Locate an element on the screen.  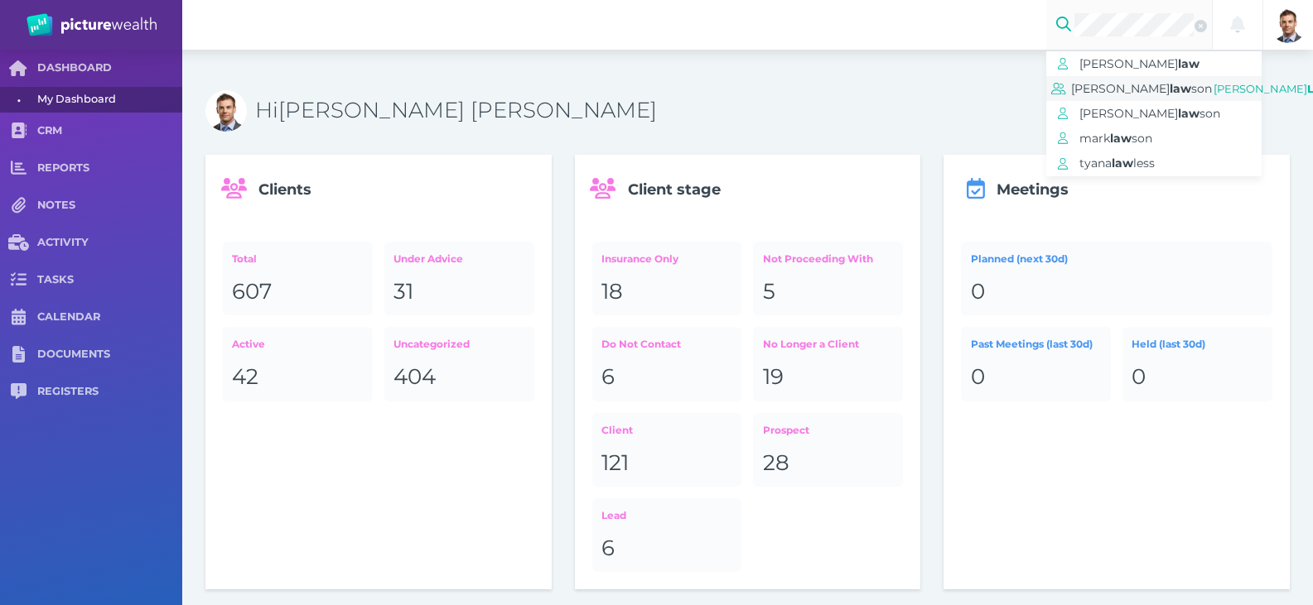
span: Insurance Only is located at coordinates (639, 258).